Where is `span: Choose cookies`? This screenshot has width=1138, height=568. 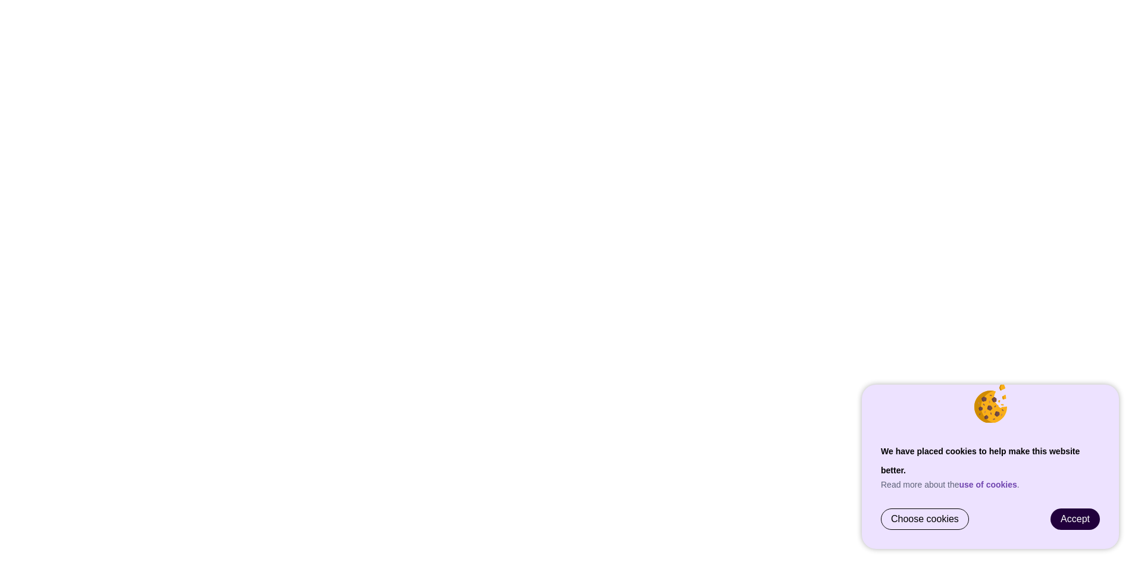 span: Choose cookies is located at coordinates (925, 519).